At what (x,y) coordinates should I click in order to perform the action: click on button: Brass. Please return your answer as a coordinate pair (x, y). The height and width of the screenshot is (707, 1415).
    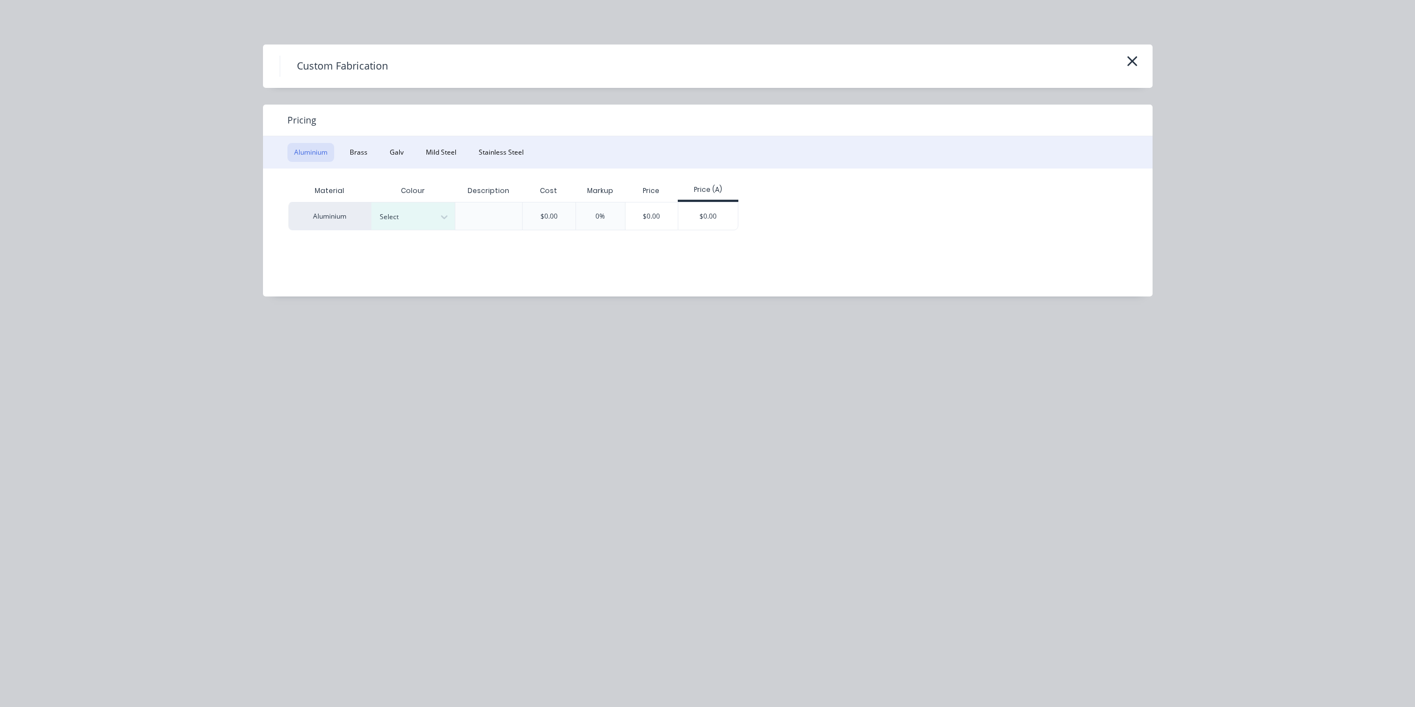
    Looking at the image, I should click on (359, 152).